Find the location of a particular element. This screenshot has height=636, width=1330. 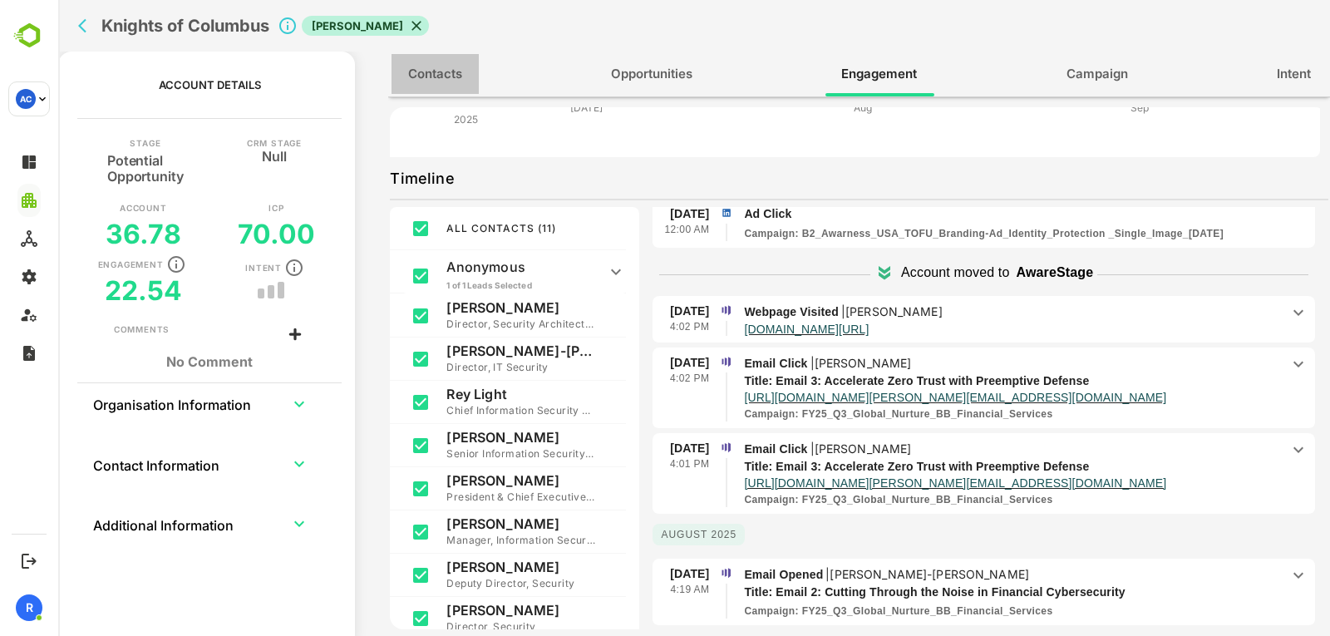

span: Engagement is located at coordinates (821, 74).